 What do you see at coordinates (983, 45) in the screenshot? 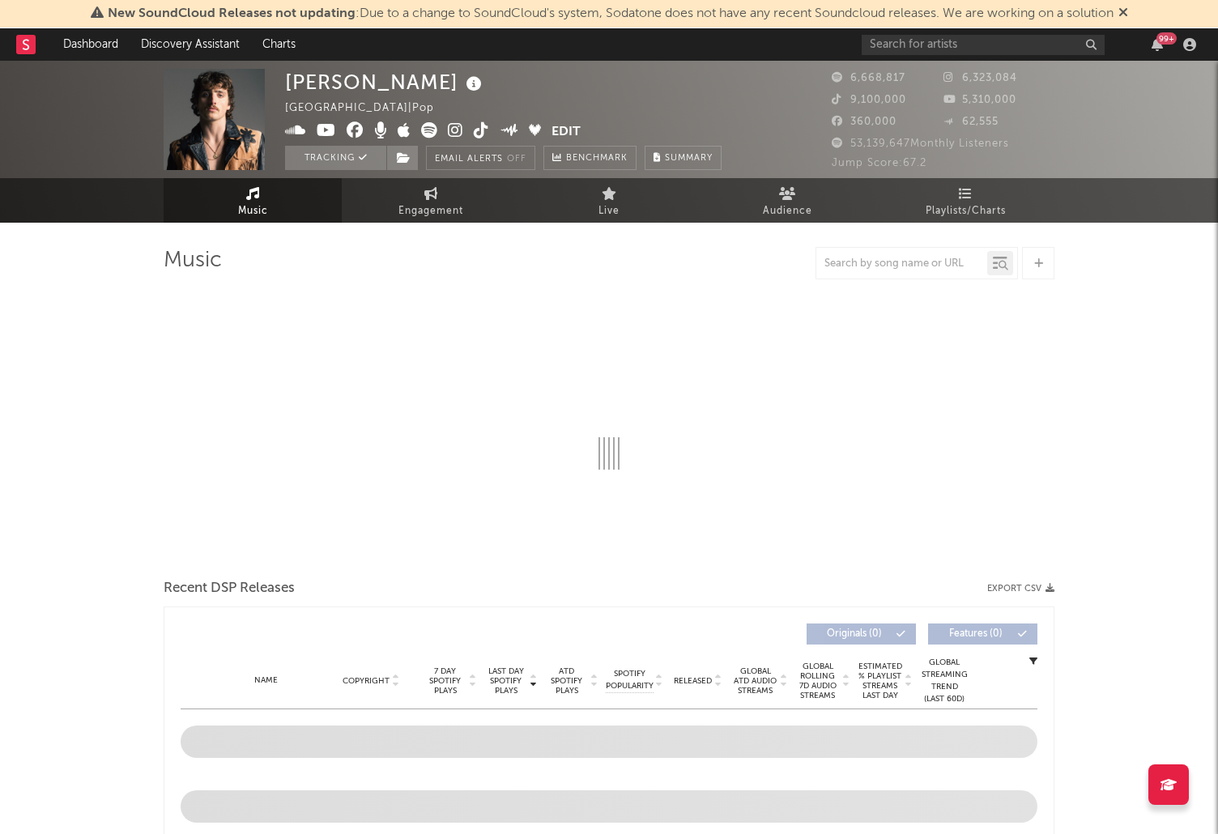
I see `input: Search for artists` at bounding box center [983, 45].